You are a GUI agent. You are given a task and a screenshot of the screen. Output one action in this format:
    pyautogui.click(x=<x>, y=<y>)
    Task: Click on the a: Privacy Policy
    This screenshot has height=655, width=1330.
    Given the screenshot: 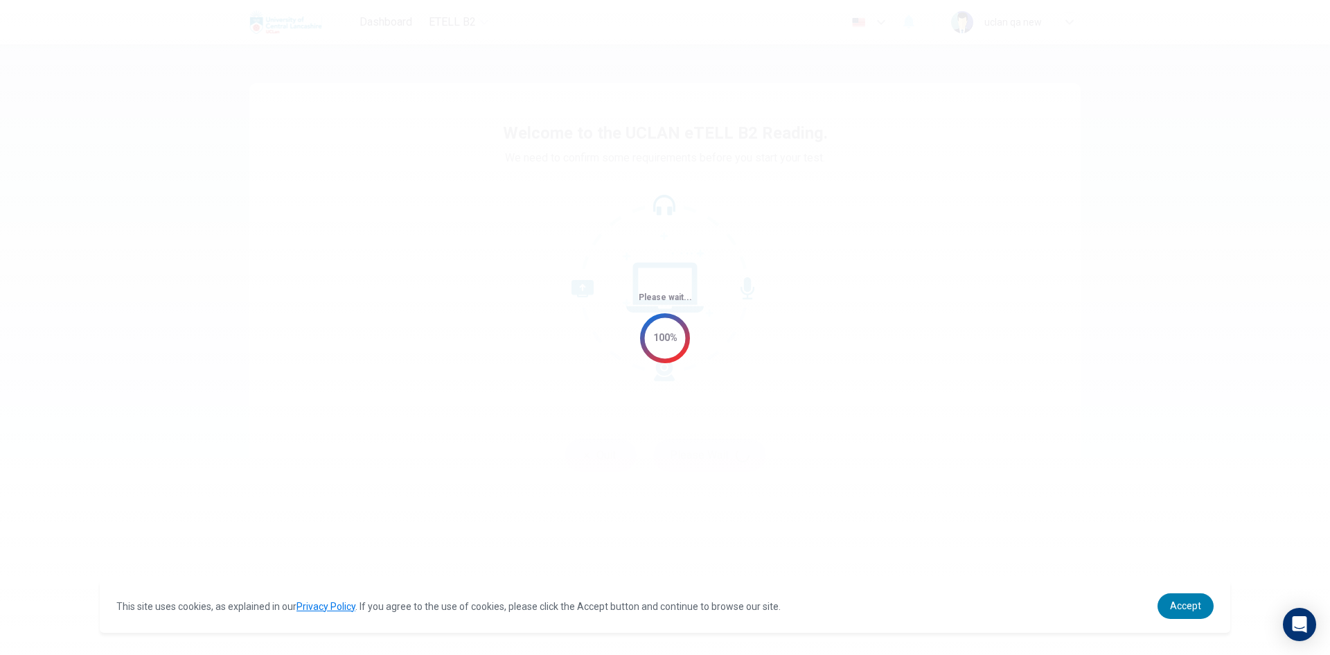 What is the action you would take?
    pyautogui.click(x=326, y=606)
    